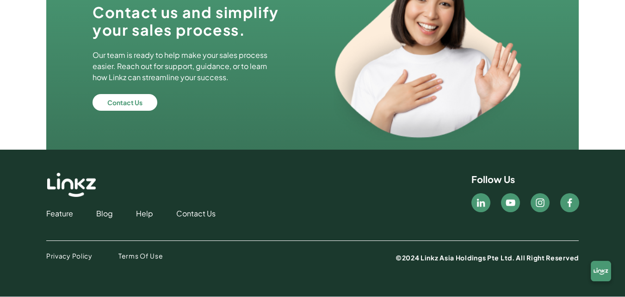  What do you see at coordinates (186, 21) in the screenshot?
I see `h1: Contact us and simplify your sales process.` at bounding box center [186, 21].